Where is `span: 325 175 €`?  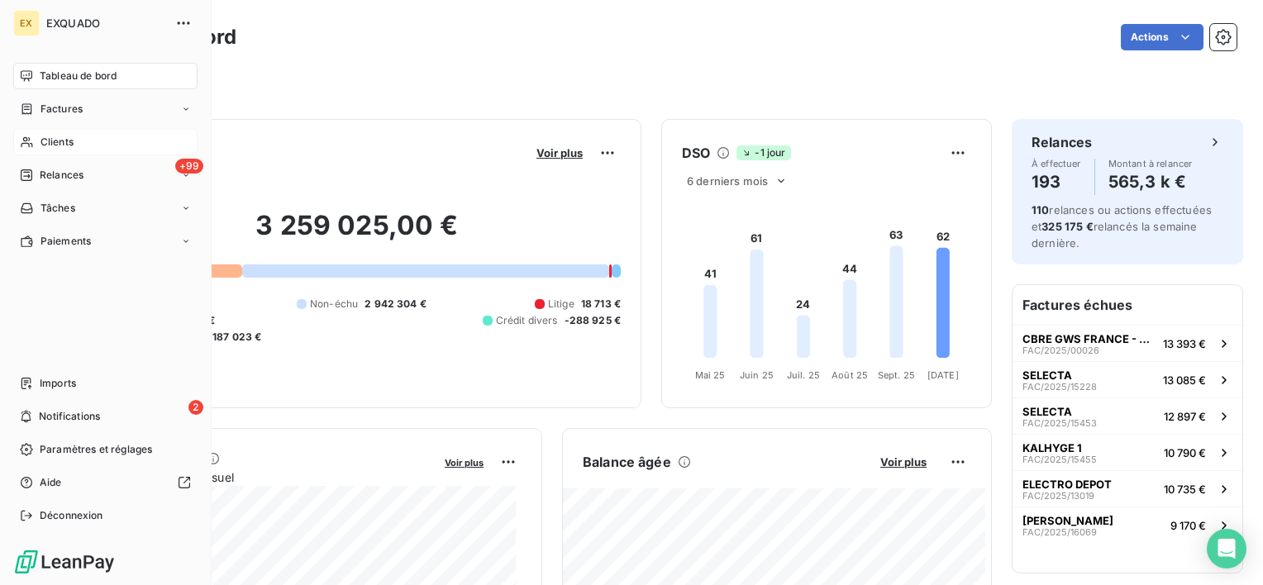
span: 325 175 € is located at coordinates (1067, 226).